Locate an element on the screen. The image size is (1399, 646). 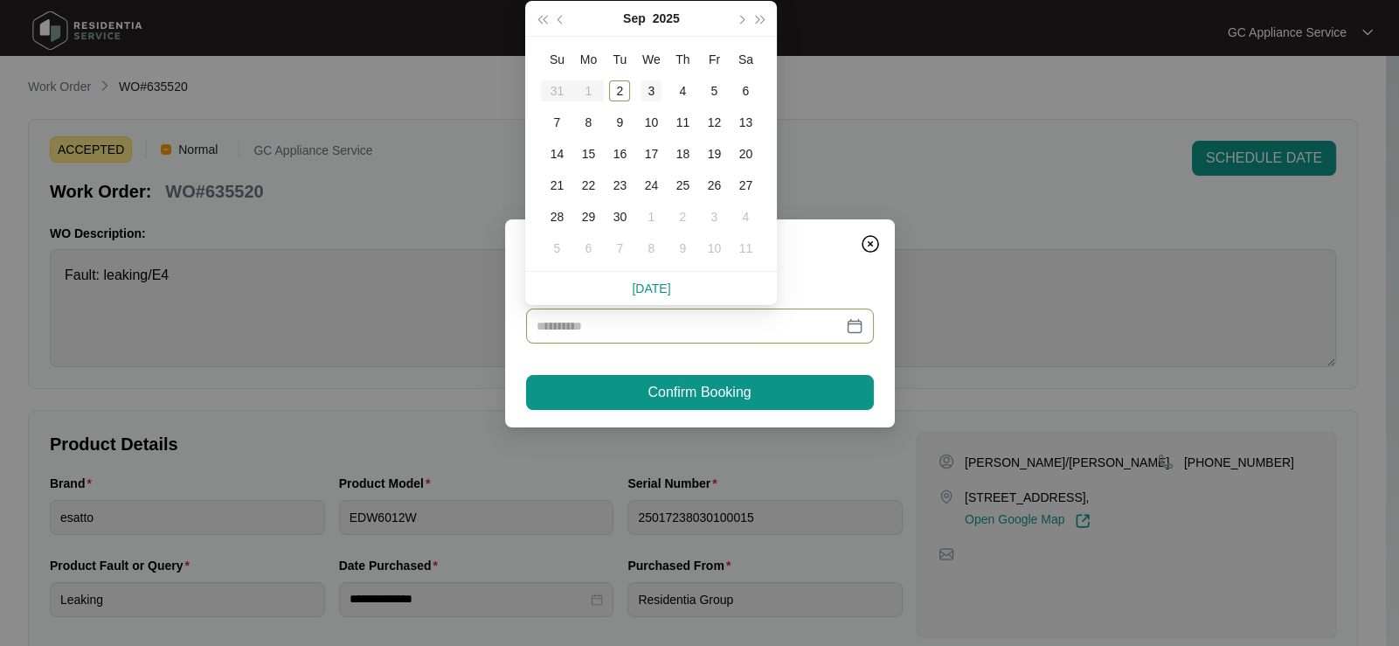
td: 2025-09-08 is located at coordinates (588, 122).